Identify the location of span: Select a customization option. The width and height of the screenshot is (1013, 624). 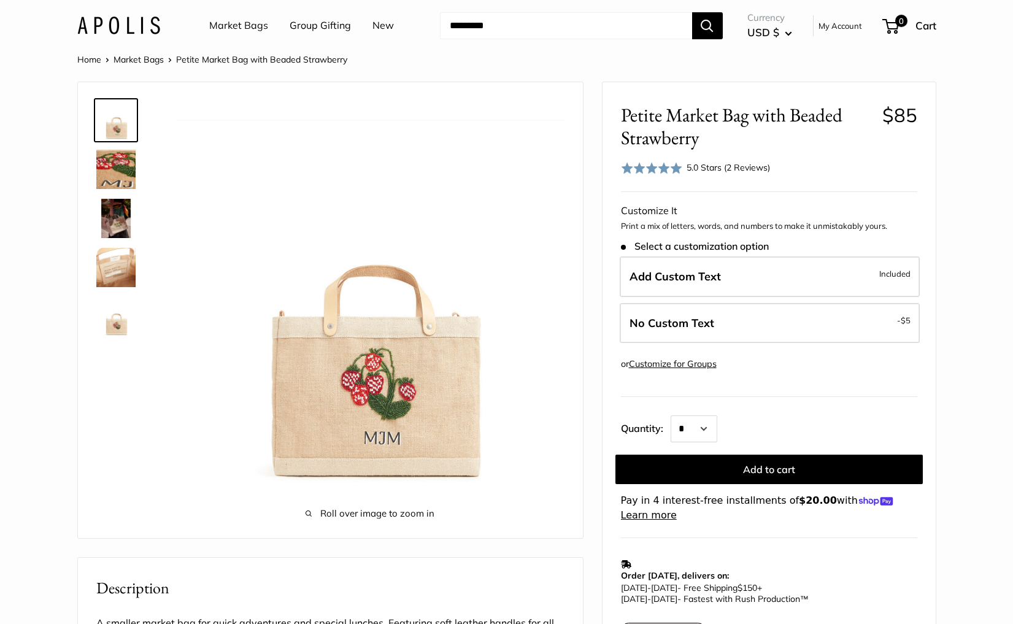
(695, 246).